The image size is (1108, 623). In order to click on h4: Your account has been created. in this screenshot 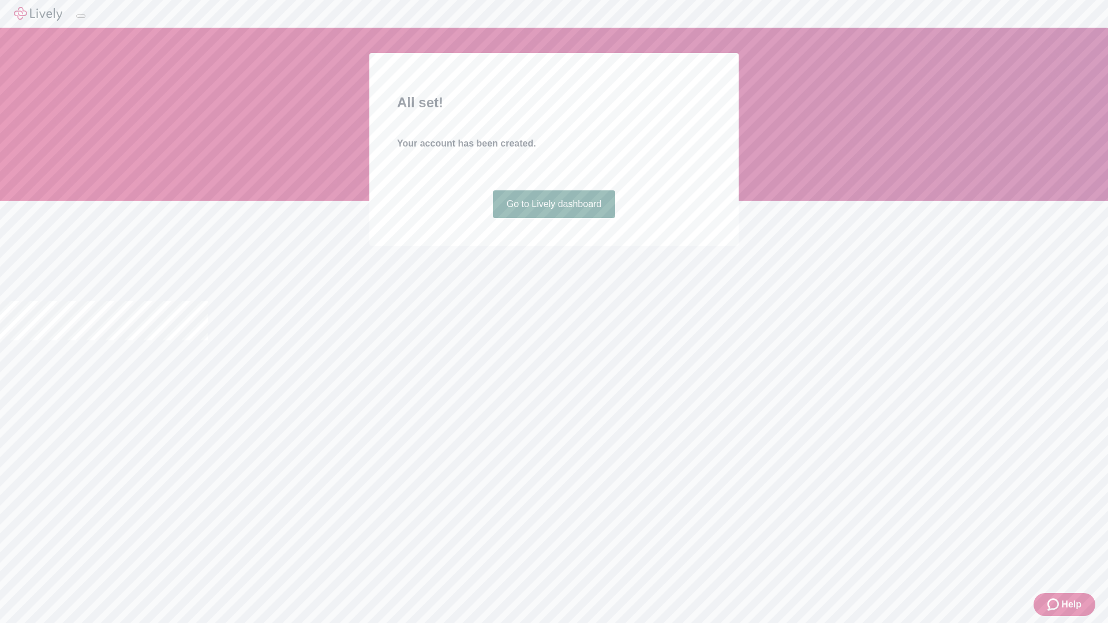, I will do `click(554, 144)`.